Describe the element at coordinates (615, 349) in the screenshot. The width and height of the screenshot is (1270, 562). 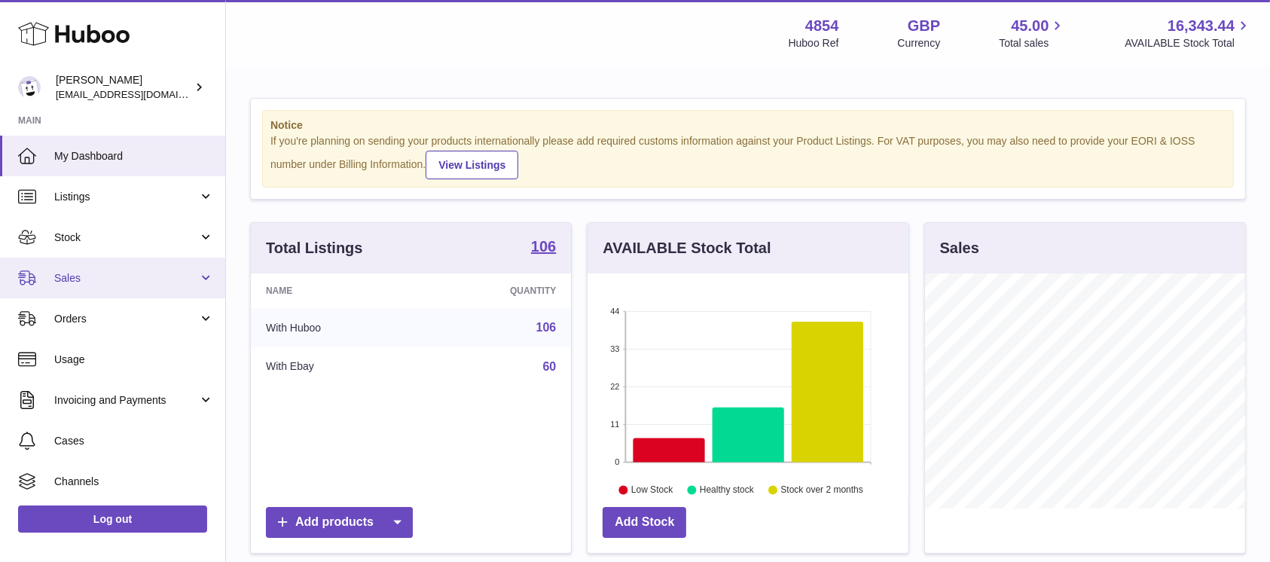
I see `text: 33` at that location.